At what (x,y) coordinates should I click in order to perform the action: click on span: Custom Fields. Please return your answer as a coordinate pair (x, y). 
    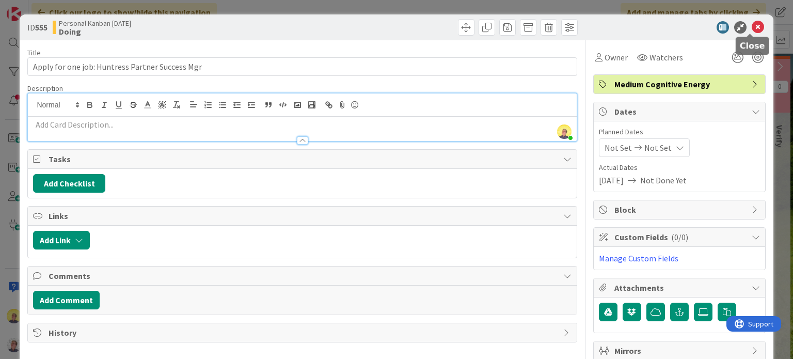
    Looking at the image, I should click on (680, 237).